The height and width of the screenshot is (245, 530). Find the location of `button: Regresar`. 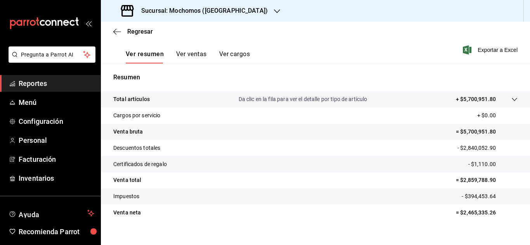

button: Regresar is located at coordinates (133, 31).